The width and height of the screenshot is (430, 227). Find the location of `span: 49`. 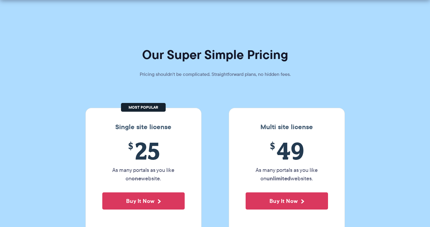

span: 49 is located at coordinates (287, 151).